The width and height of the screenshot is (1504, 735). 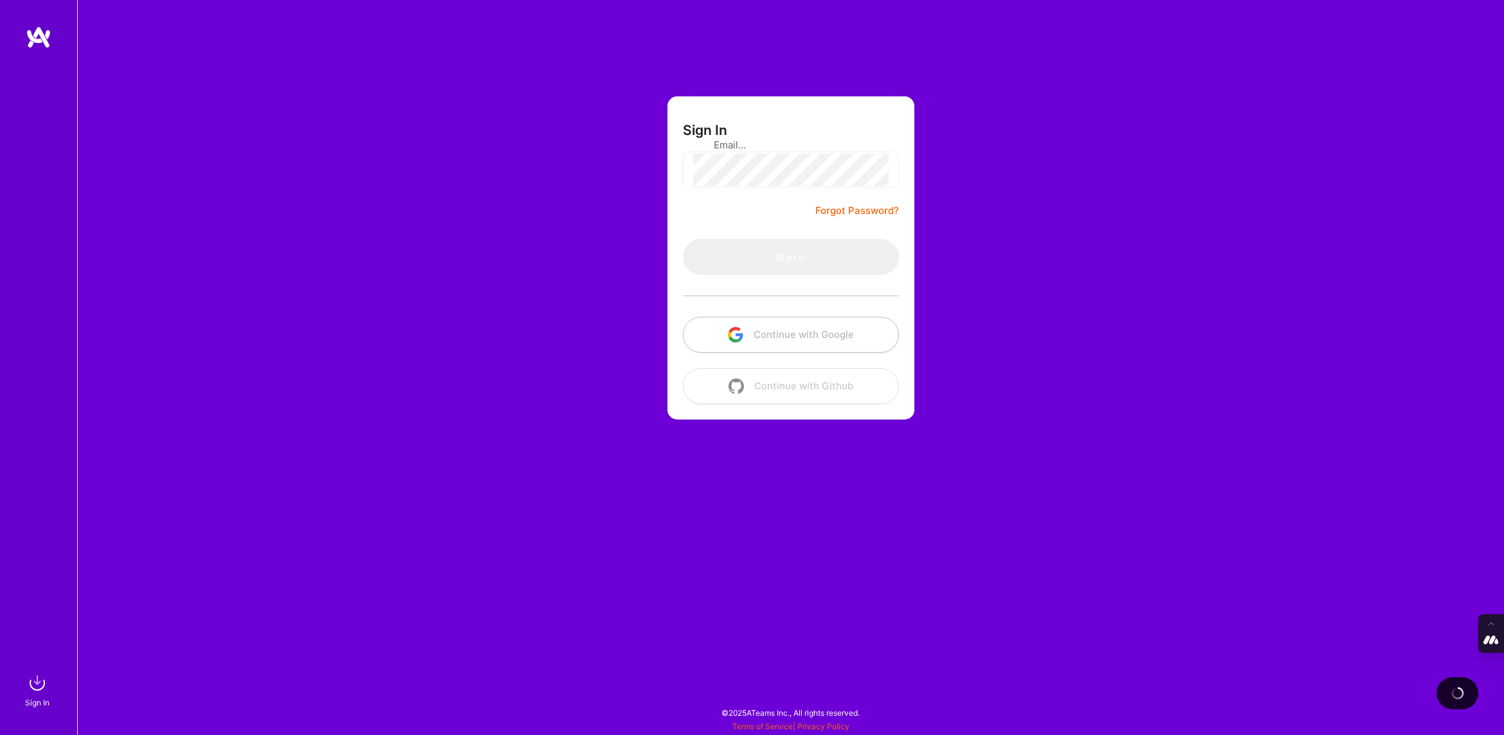 I want to click on a: sign inSign In, so click(x=39, y=690).